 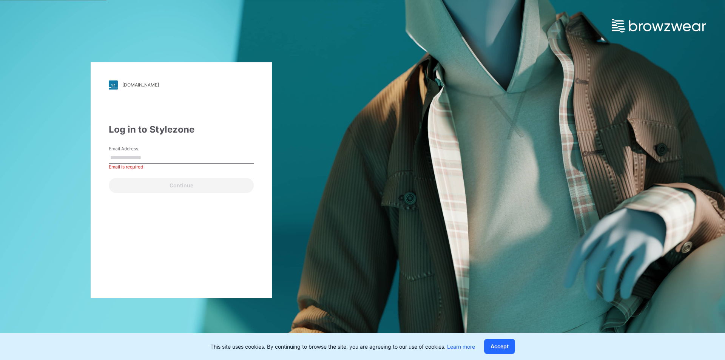 I want to click on a: Learn more, so click(x=461, y=346).